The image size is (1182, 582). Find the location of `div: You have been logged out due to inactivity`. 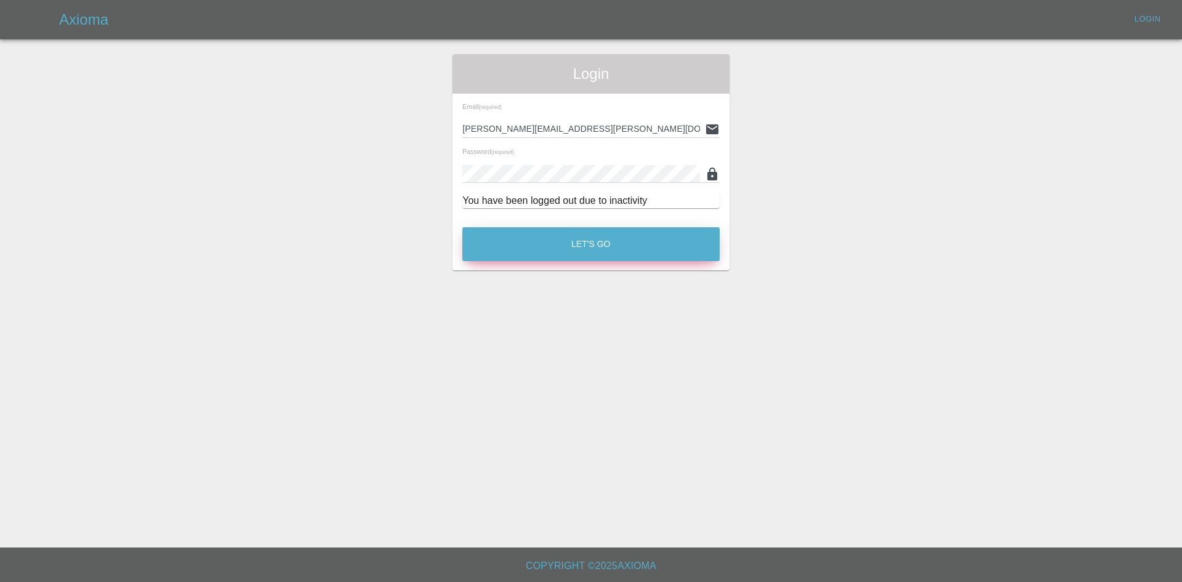

div: You have been logged out due to inactivity is located at coordinates (591, 201).